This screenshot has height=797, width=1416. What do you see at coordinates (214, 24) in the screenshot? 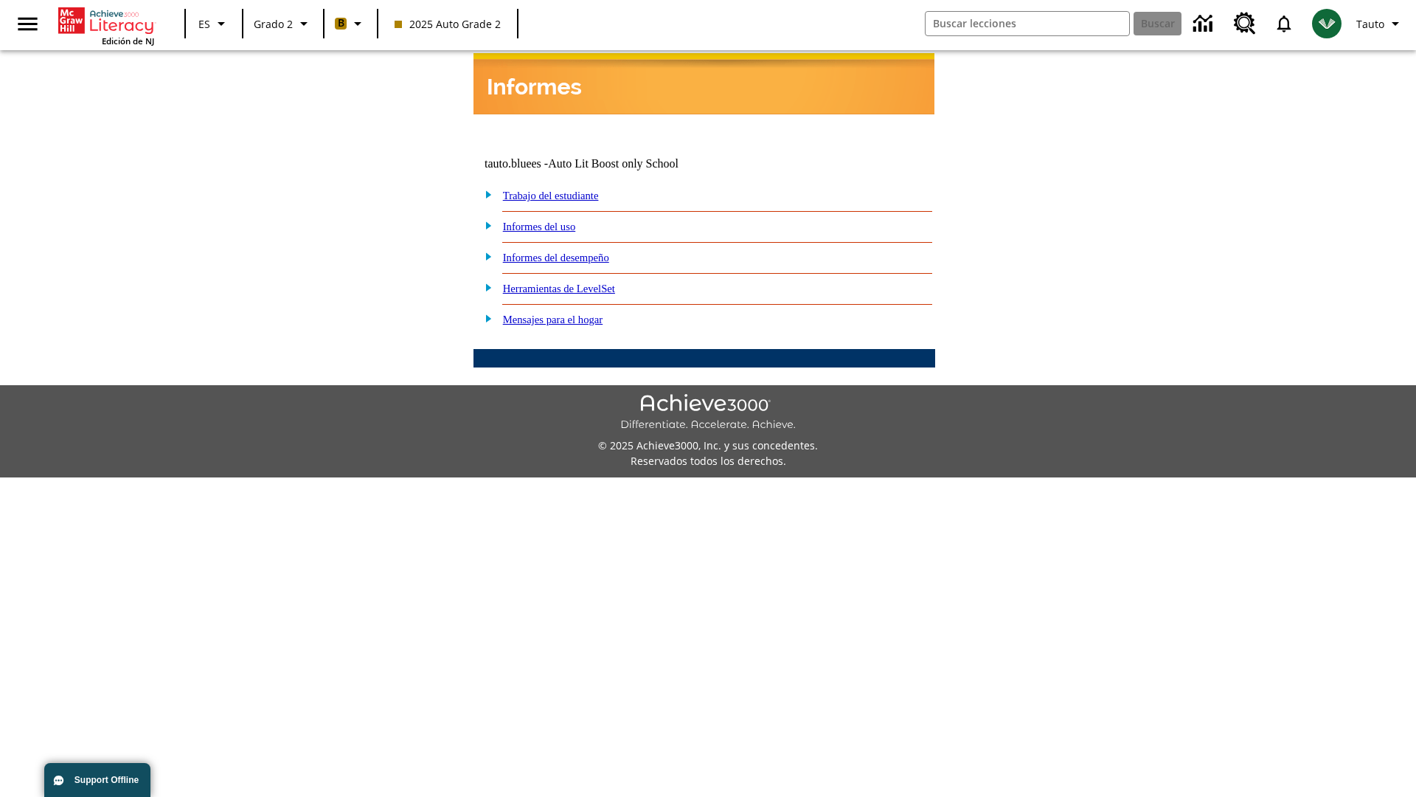
I see `button: Lenguaje: ES, Selecciona un idioma` at bounding box center [214, 24].